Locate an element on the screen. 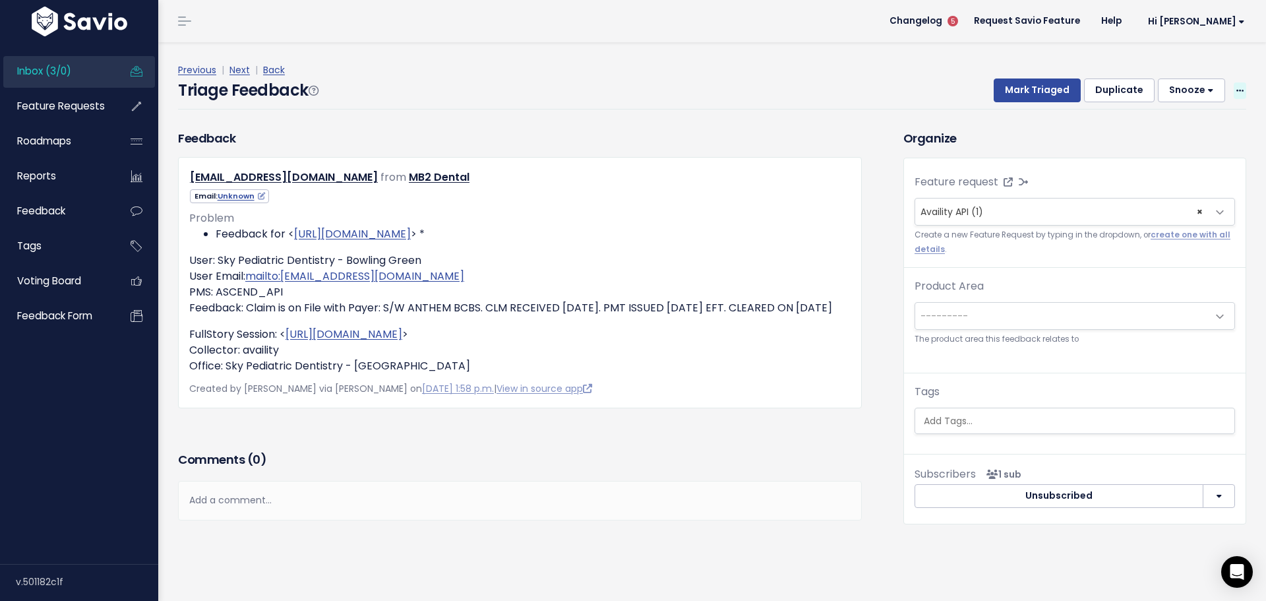 Image resolution: width=1266 pixels, height=601 pixels. a: Request Savio Feature is located at coordinates (1027, 21).